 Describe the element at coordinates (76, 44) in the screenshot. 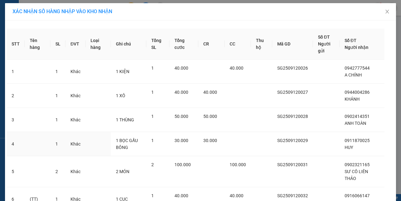

I see `th: ĐVT` at that location.